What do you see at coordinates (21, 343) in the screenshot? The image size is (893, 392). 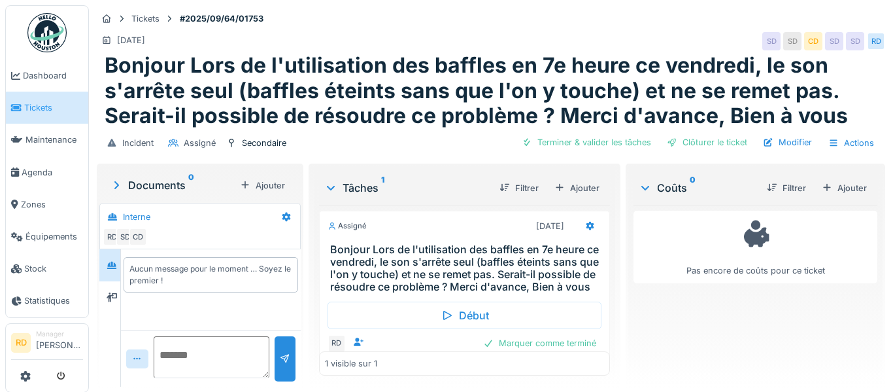 I see `li: RD` at bounding box center [21, 343].